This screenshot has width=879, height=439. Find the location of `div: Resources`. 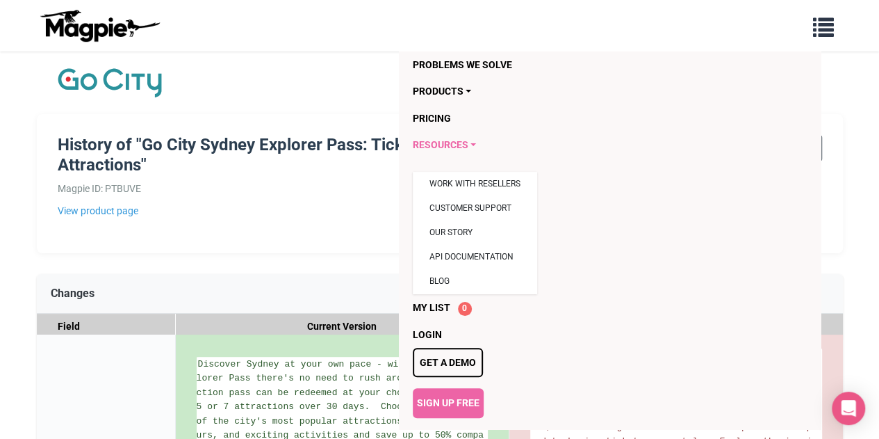

div: Resources is located at coordinates (475, 233).